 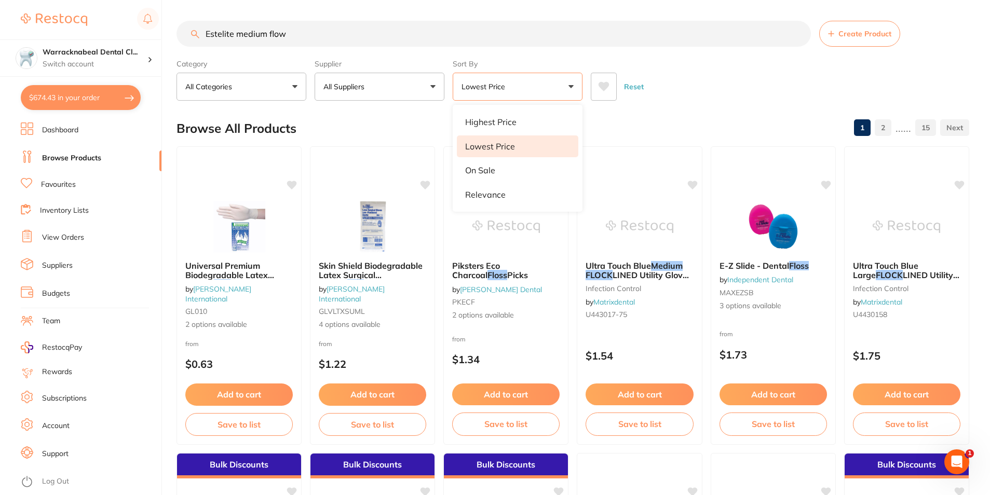 I want to click on a: Account, so click(x=56, y=426).